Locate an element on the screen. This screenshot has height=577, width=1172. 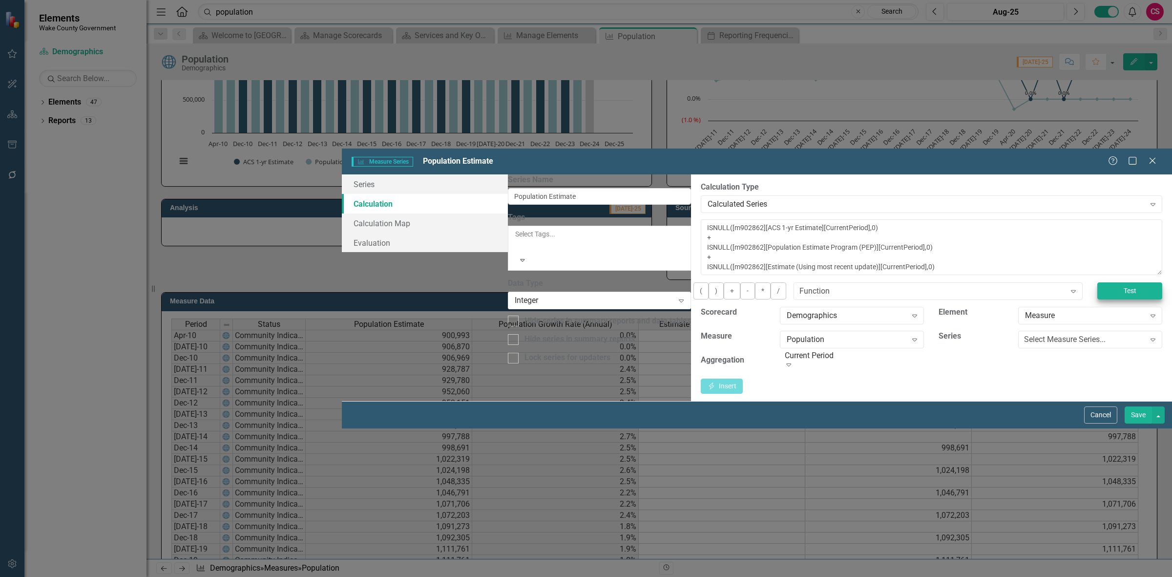
button: Test is located at coordinates (1129, 290).